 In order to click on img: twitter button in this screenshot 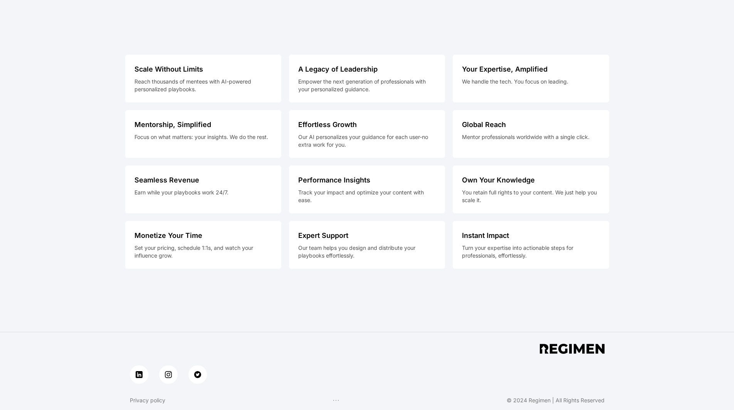, I will do `click(198, 375)`.